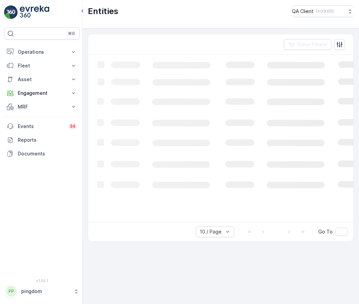 This screenshot has height=304, width=359. Describe the element at coordinates (42, 107) in the screenshot. I see `button: MRF` at that location.